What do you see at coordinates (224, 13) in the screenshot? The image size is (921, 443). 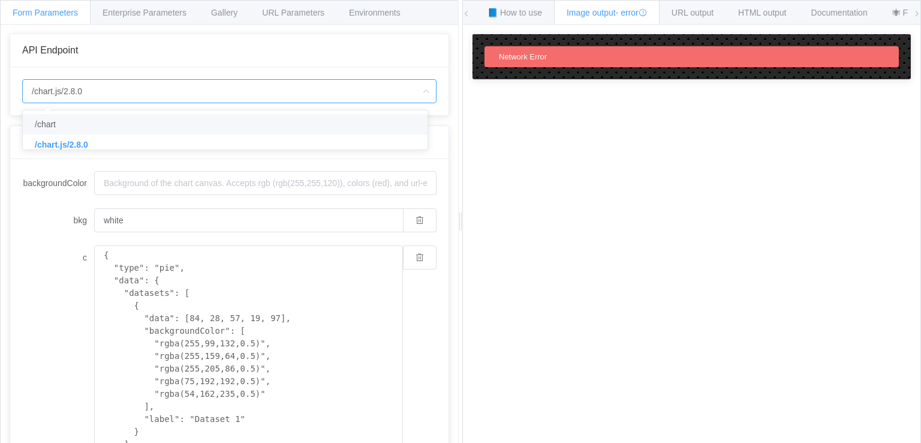 I see `span: Gallery` at bounding box center [224, 13].